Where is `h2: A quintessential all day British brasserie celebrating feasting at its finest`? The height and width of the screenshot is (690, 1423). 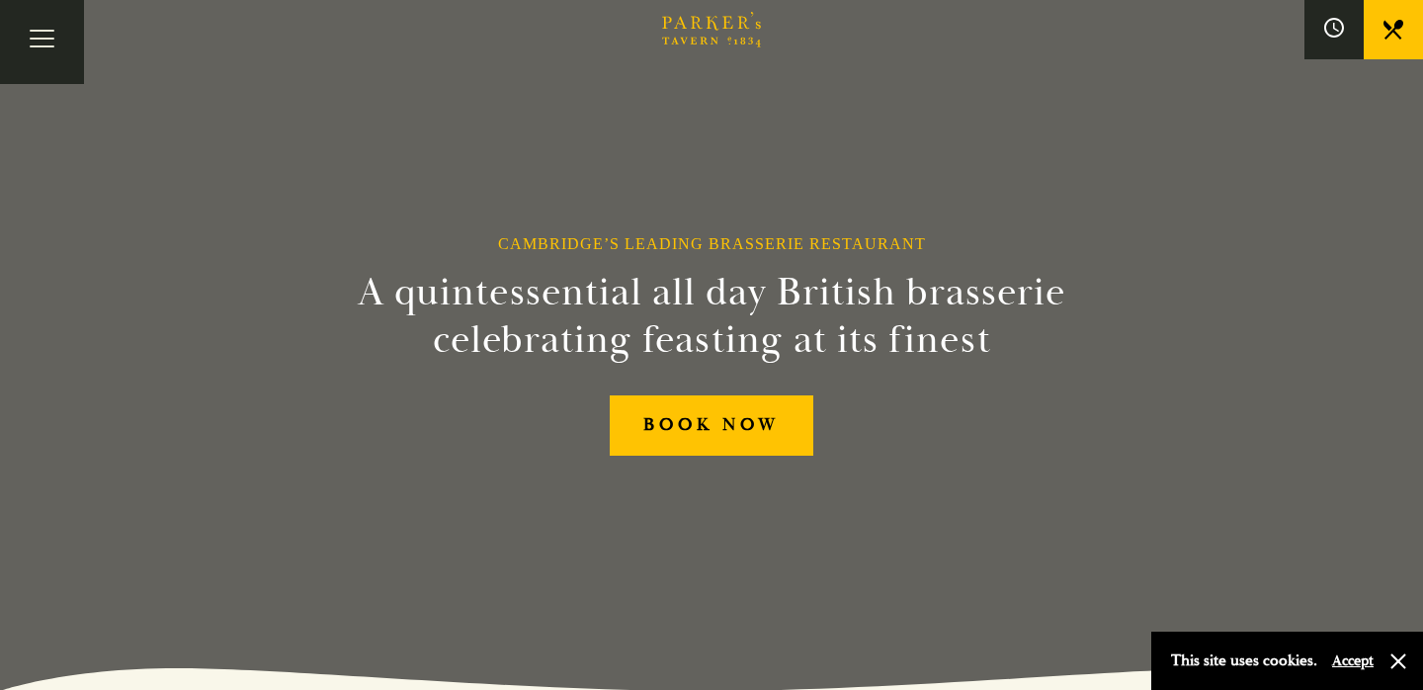 h2: A quintessential all day British brasserie celebrating feasting at its finest is located at coordinates (711, 316).